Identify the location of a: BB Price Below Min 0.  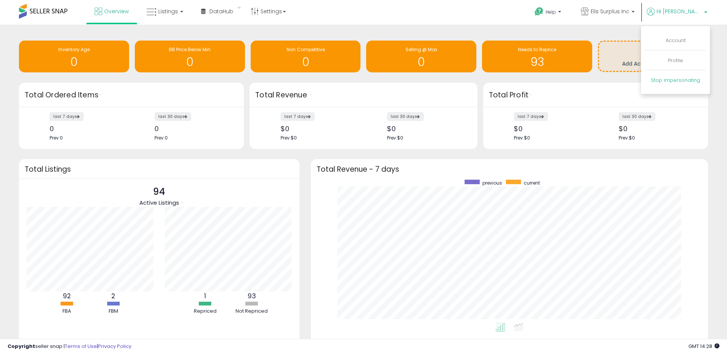
(190, 56).